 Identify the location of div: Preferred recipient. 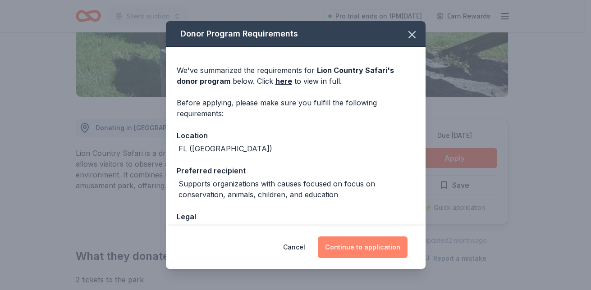
(296, 171).